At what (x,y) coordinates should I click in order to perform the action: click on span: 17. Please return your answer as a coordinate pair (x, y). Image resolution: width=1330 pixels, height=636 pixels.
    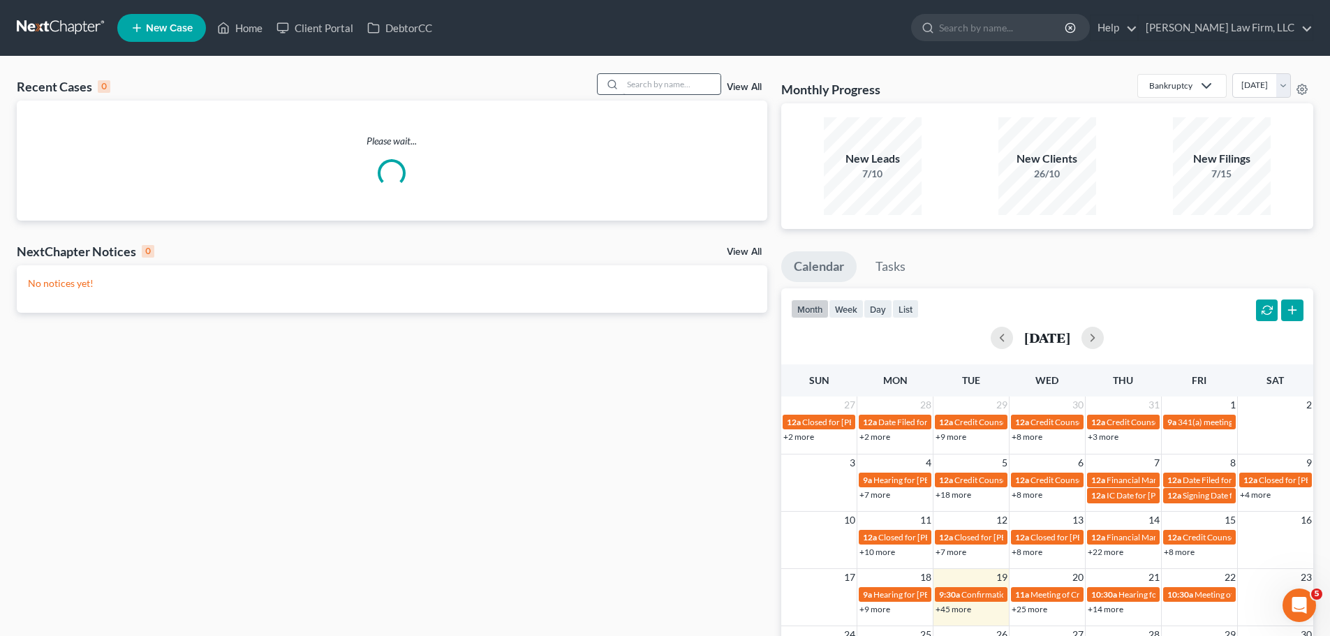
    Looking at the image, I should click on (850, 578).